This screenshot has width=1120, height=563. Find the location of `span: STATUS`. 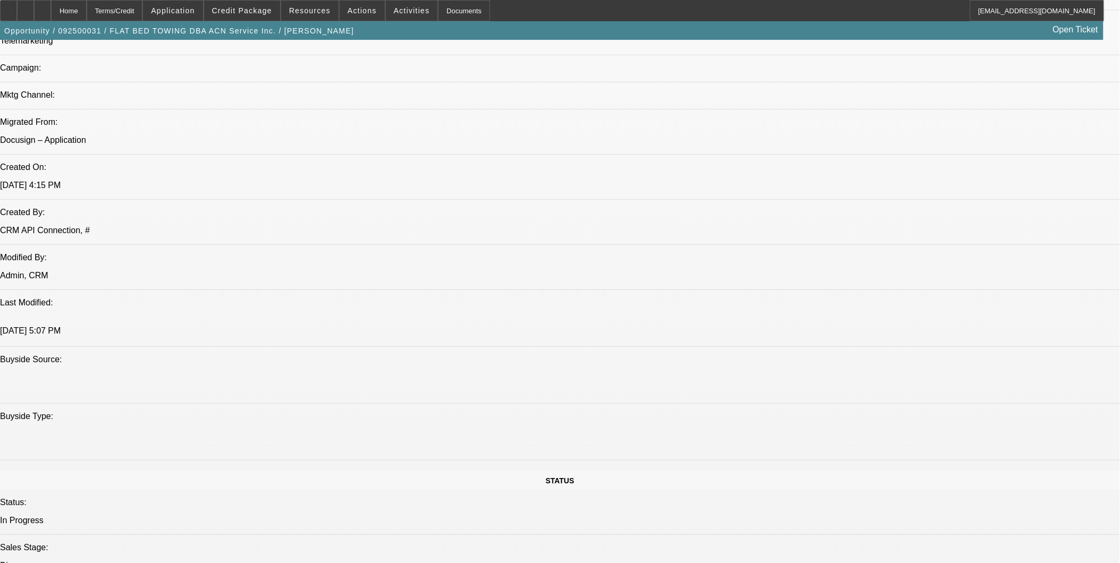

span: STATUS is located at coordinates (560, 482).